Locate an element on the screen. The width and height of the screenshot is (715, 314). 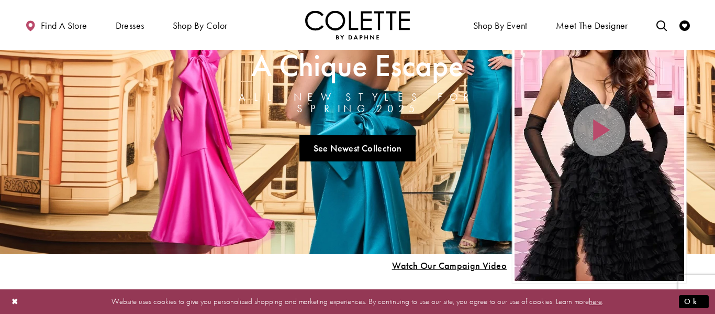
p: Website uses cookies to give you personalized shopping and marketing experiences. By continuing t... is located at coordinates (357, 301).